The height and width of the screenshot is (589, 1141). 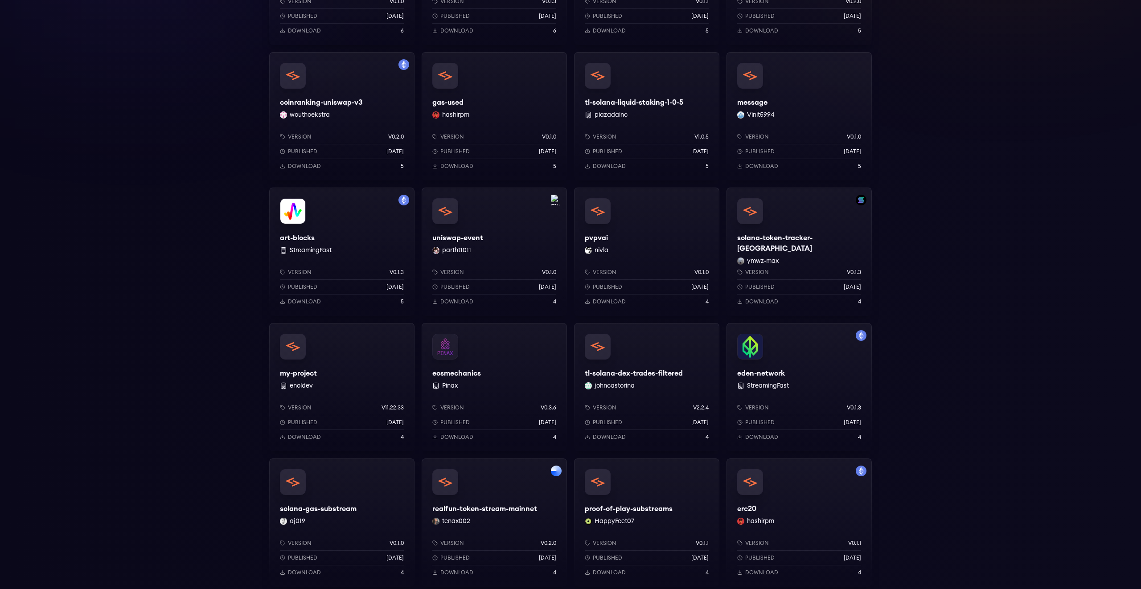 I want to click on p: v0.3.6, so click(x=548, y=408).